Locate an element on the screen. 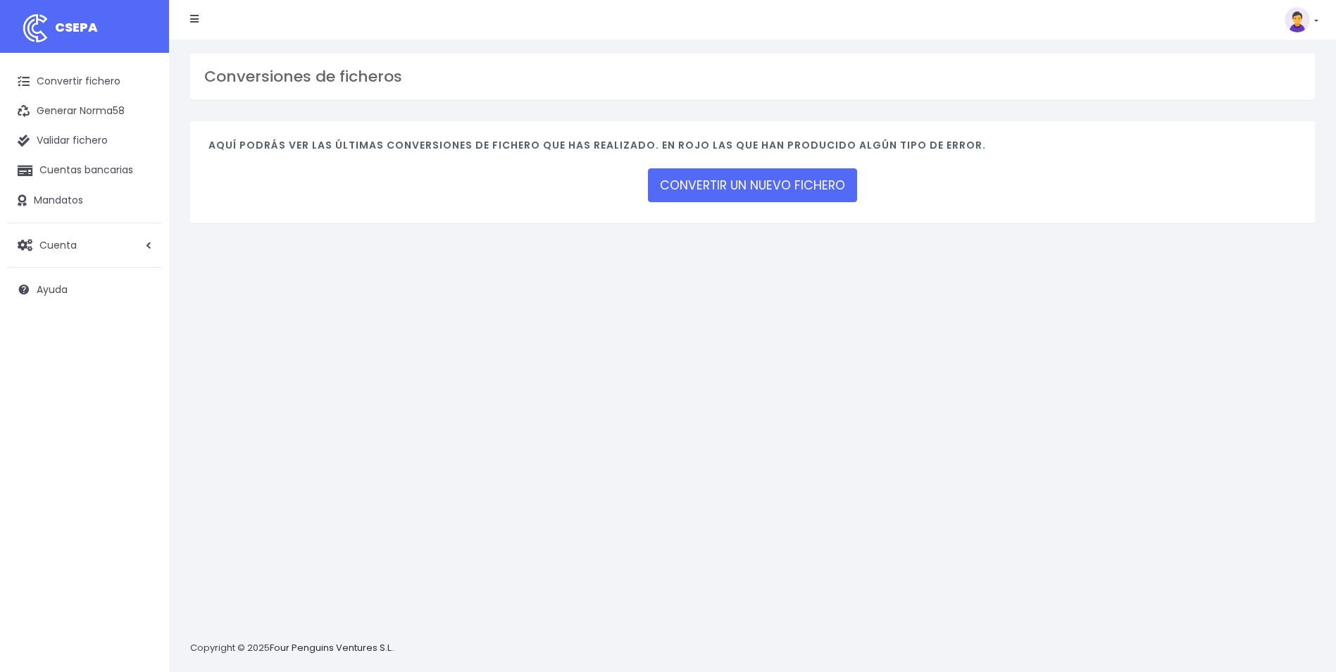 This screenshot has width=1336, height=672. a: Mandatos is located at coordinates (84, 201).